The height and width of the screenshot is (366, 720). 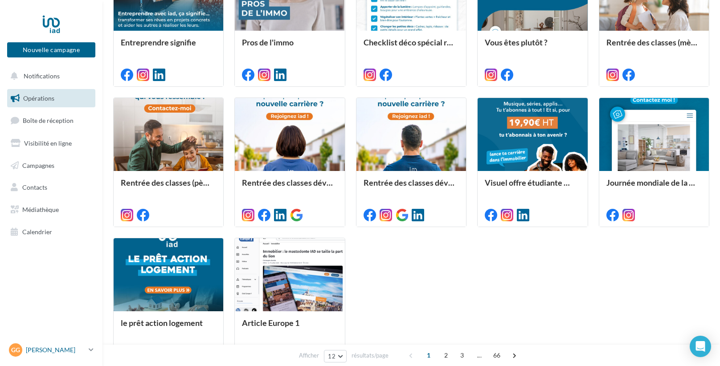 What do you see at coordinates (532, 47) in the screenshot?
I see `div: Vous êtes plutôt ?` at bounding box center [532, 47].